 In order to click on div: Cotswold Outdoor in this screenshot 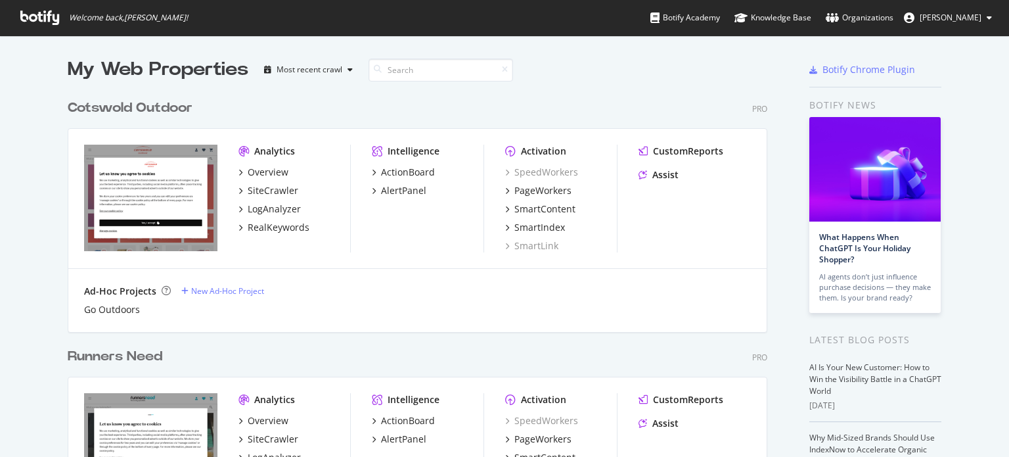, I will do `click(130, 108)`.